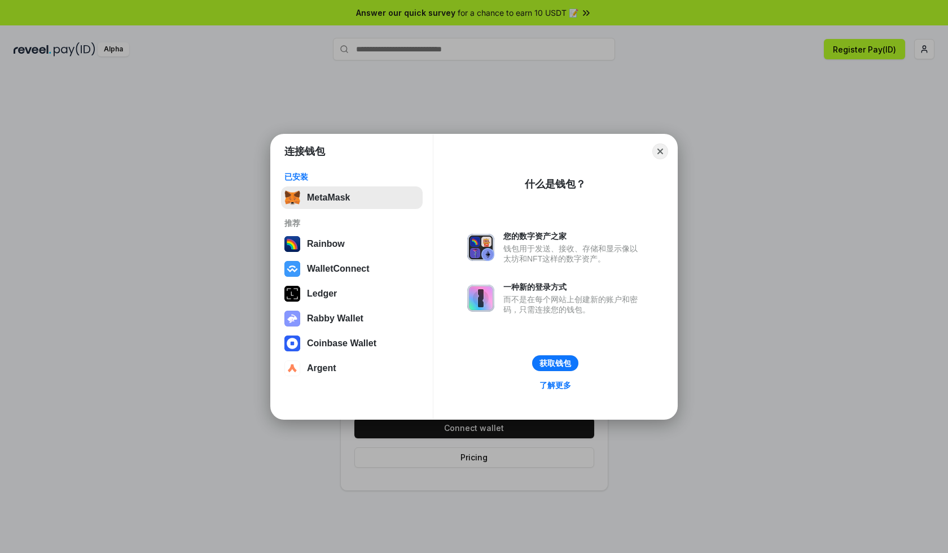  I want to click on div: 而不是在每个网站上创建新的账户和密码，只需连接您的钱包。, so click(573, 304).